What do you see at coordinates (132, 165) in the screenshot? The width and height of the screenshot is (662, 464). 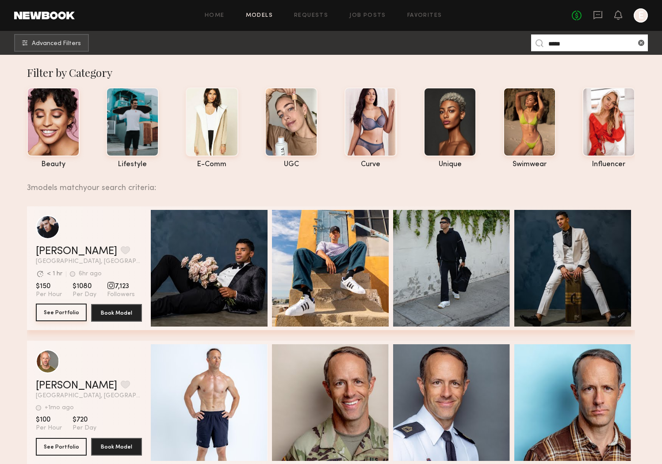 I see `div: lifestyle` at bounding box center [132, 165].